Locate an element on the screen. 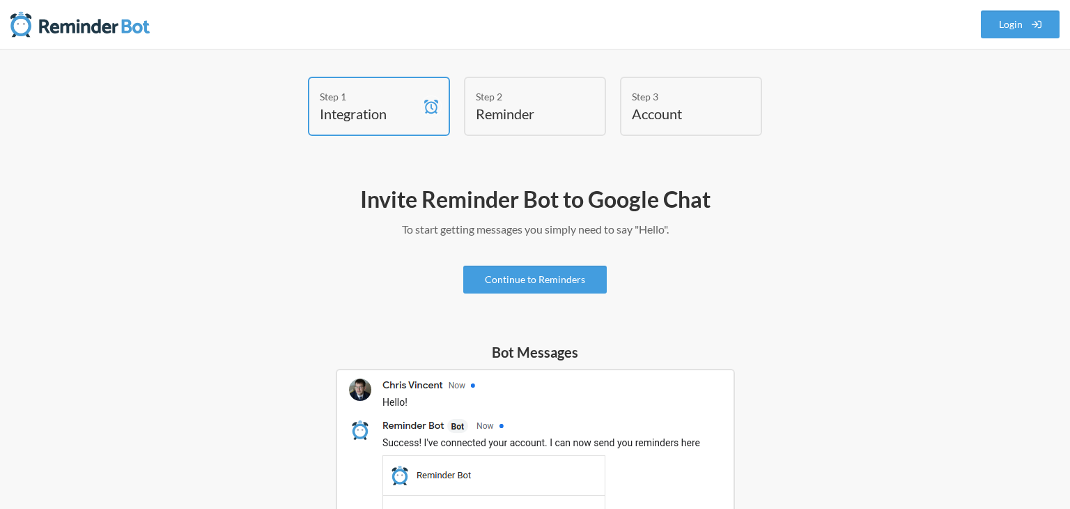 Image resolution: width=1070 pixels, height=509 pixels. div: Step 3 is located at coordinates (681, 96).